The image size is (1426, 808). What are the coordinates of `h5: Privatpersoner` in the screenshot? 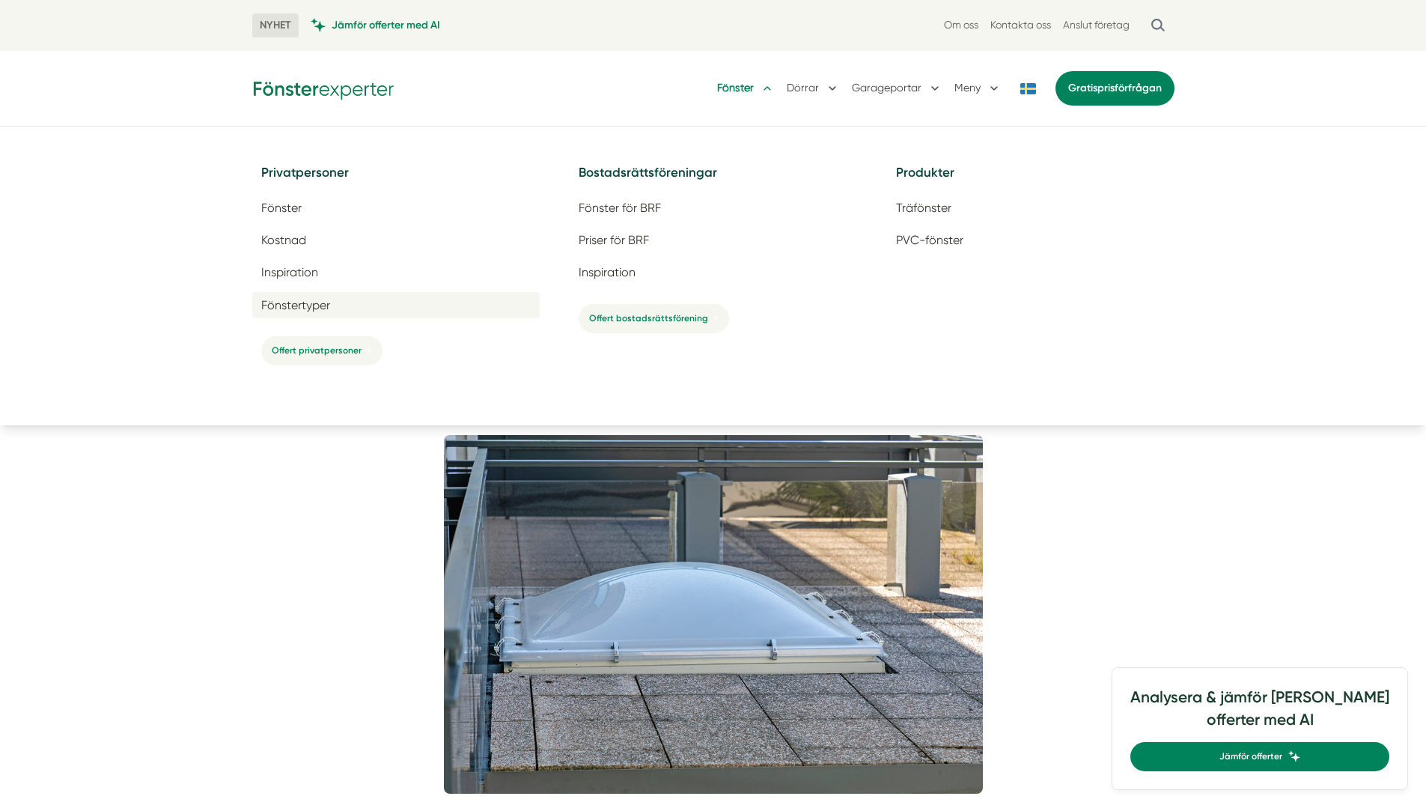 It's located at (396, 178).